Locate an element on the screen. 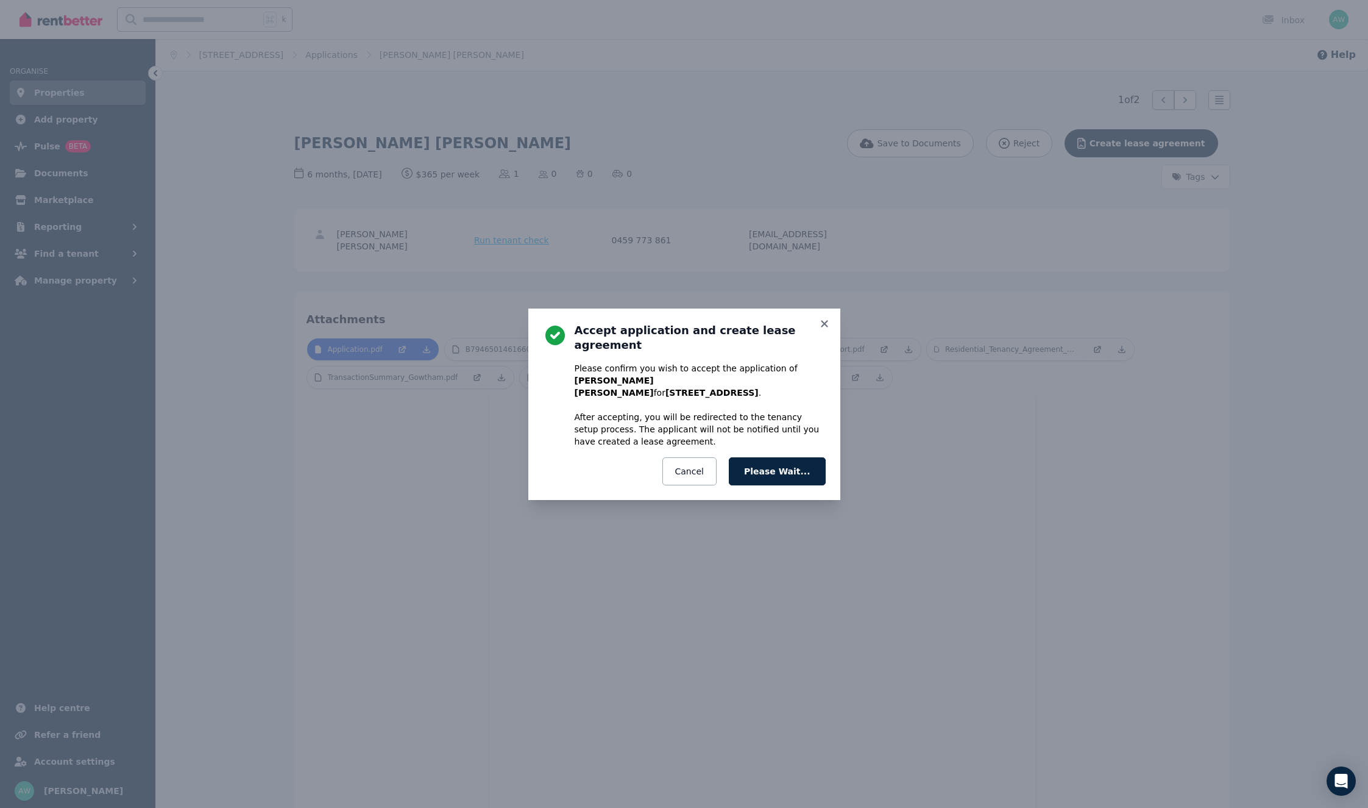 The height and width of the screenshot is (808, 1368). button: Cancel is located at coordinates (689, 471).